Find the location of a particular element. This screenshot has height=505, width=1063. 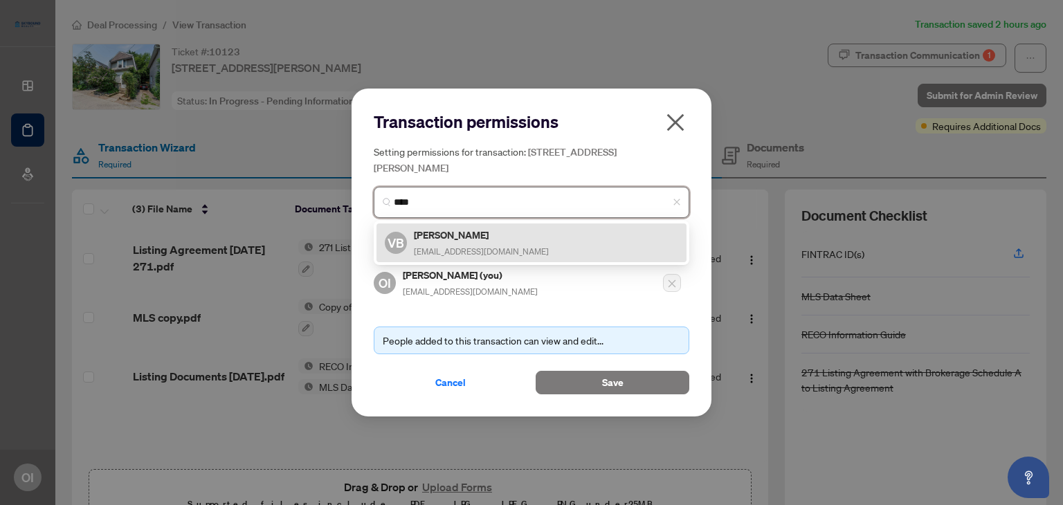

div: People added to this transaction can view and edit... is located at coordinates (531, 340).